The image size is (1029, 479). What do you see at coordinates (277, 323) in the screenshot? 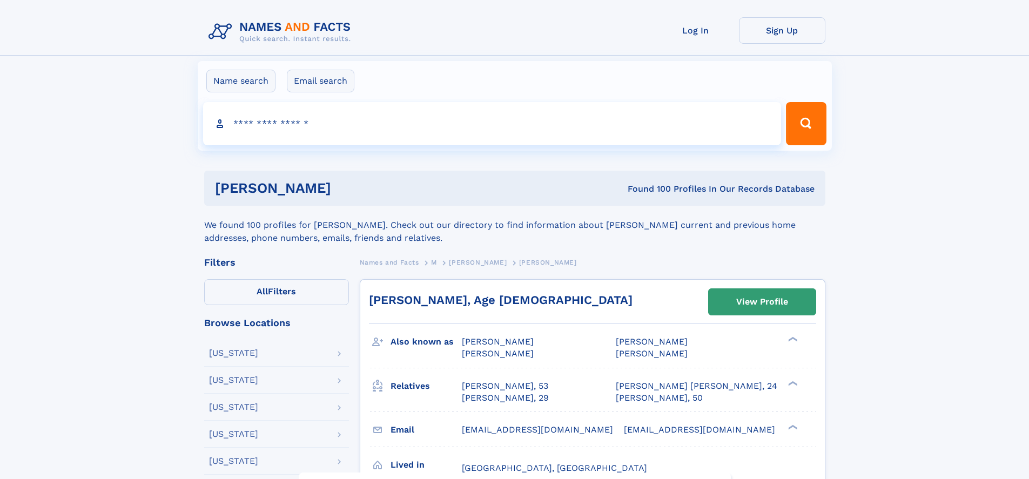
I see `div: Browse Locations` at bounding box center [277, 323].